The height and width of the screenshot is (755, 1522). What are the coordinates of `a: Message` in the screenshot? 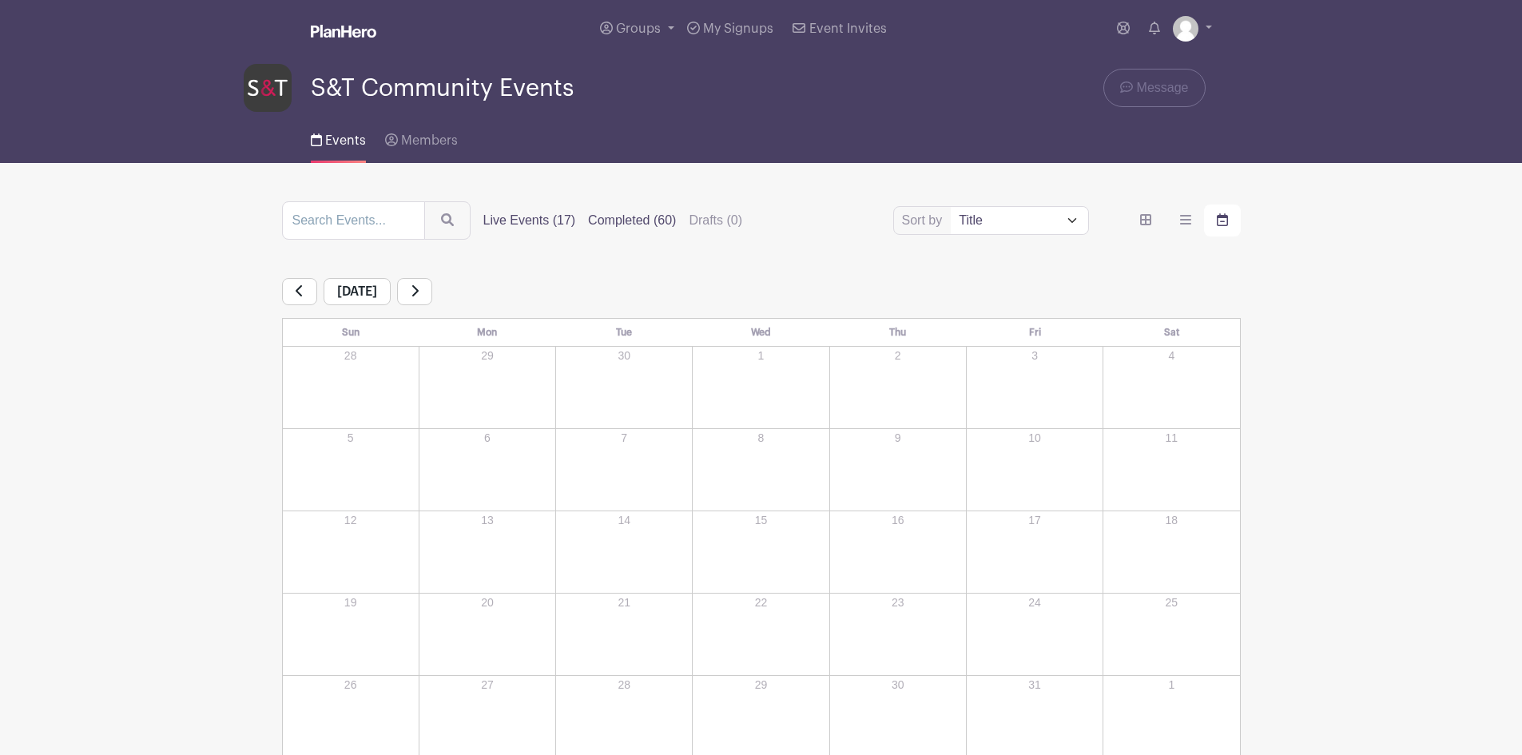 It's located at (1153, 88).